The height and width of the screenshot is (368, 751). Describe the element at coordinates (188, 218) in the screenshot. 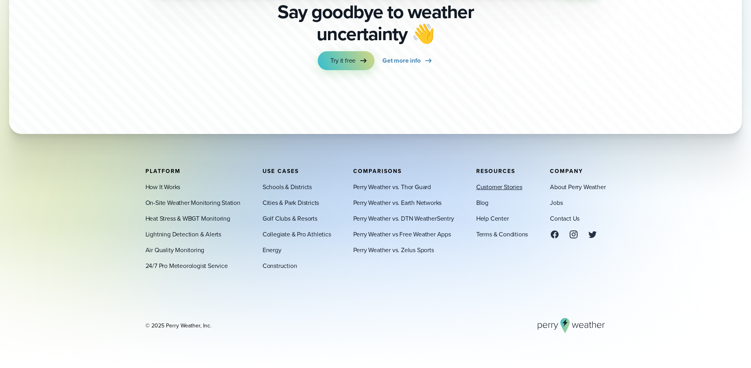

I see `a: Heat Stress & WBGT Monitoring` at that location.